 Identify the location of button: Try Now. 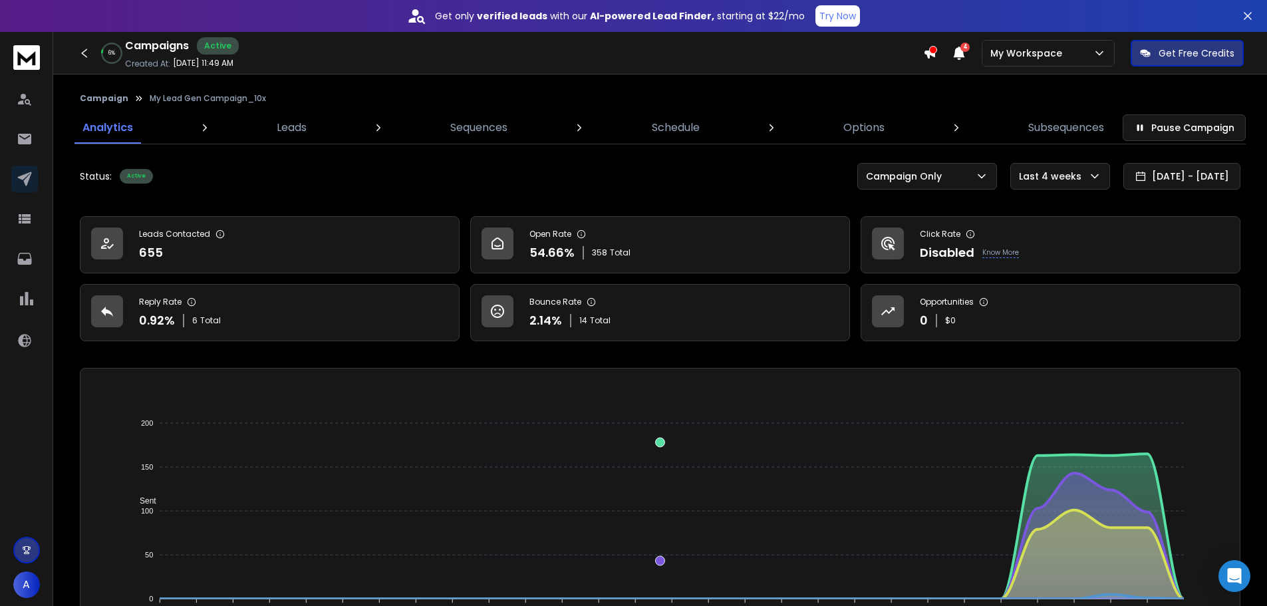
(837, 16).